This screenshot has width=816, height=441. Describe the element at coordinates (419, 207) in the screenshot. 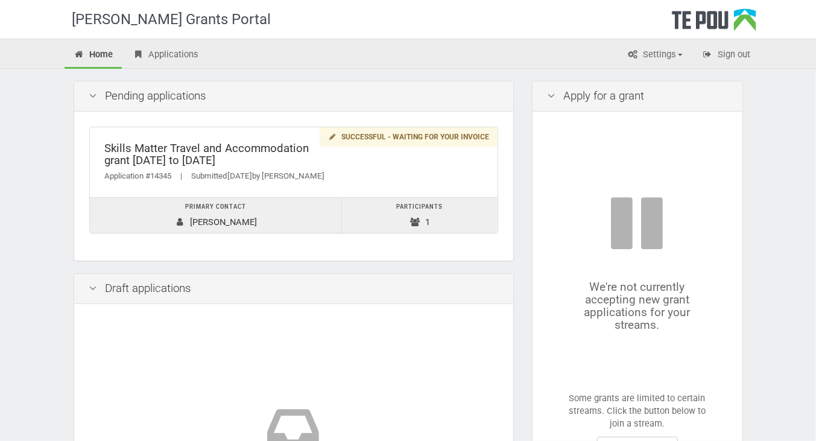

I see `div: Participants` at that location.